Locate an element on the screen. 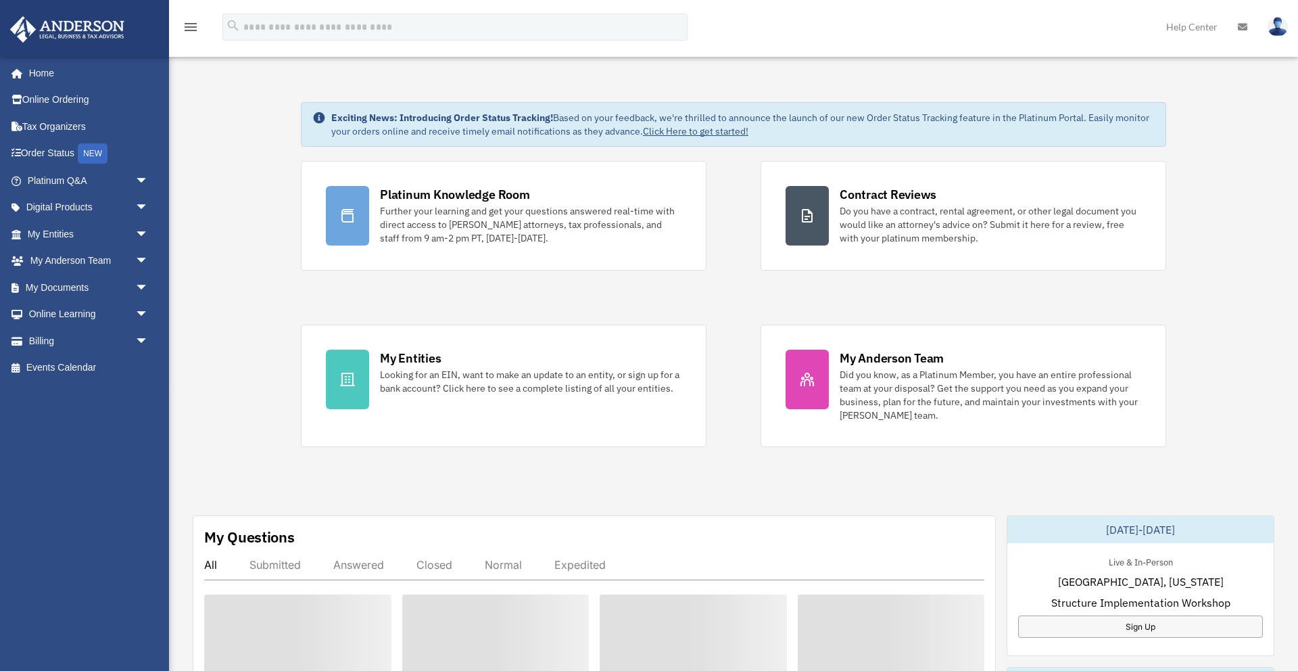  a: Click Here to get started! is located at coordinates (696, 131).